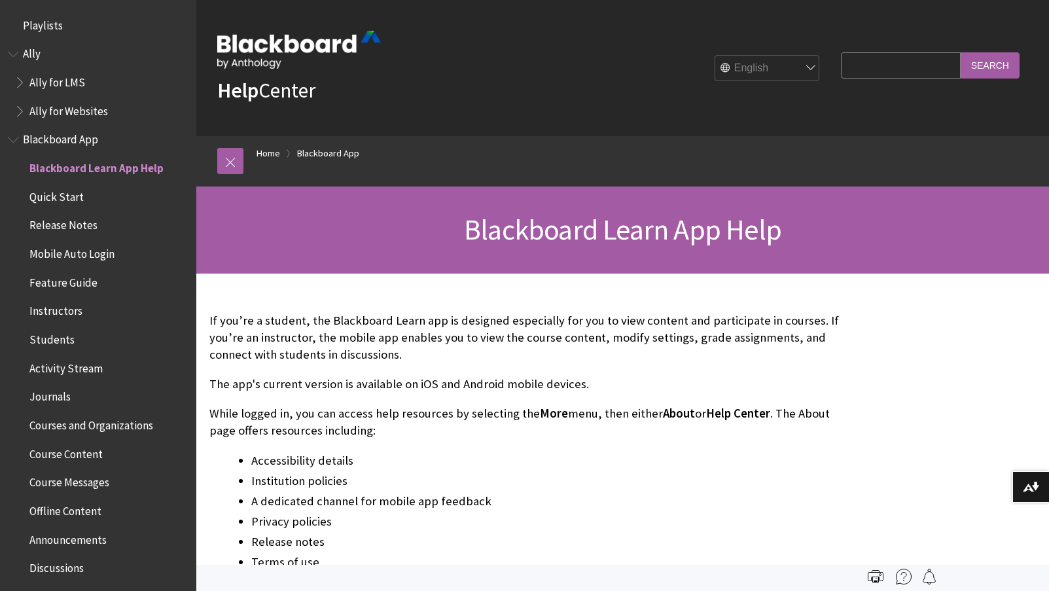 This screenshot has width=1049, height=591. I want to click on p: While logged in, you can access help resources by selecting the menu, then either or . The About ..., so click(525, 422).